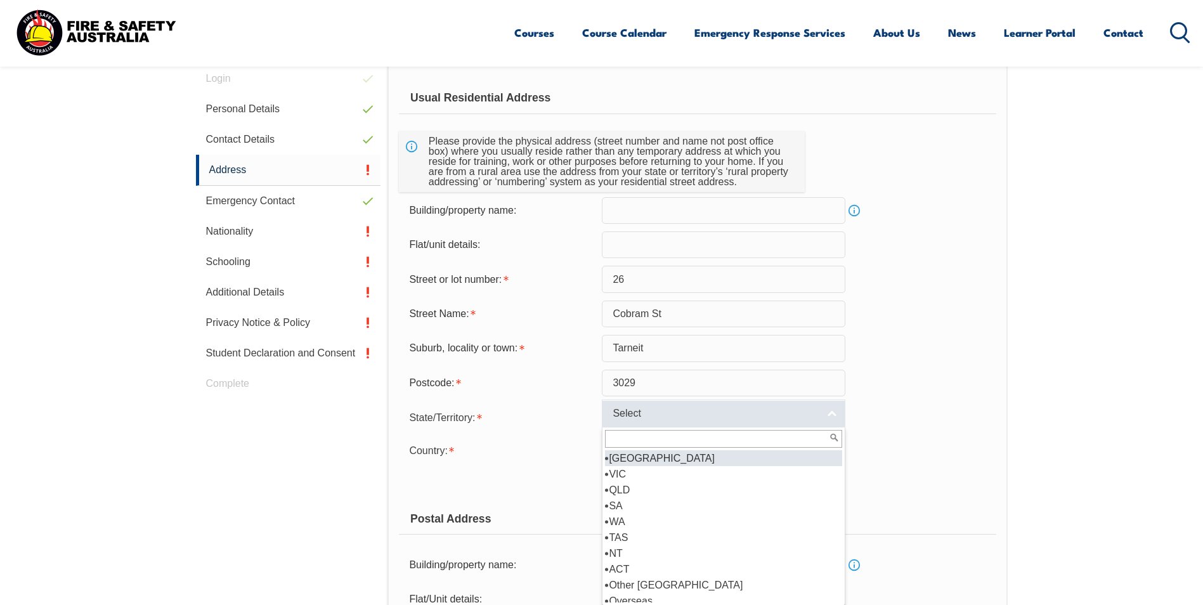 The width and height of the screenshot is (1203, 605). What do you see at coordinates (724, 490) in the screenshot?
I see `li: QLD` at bounding box center [724, 490].